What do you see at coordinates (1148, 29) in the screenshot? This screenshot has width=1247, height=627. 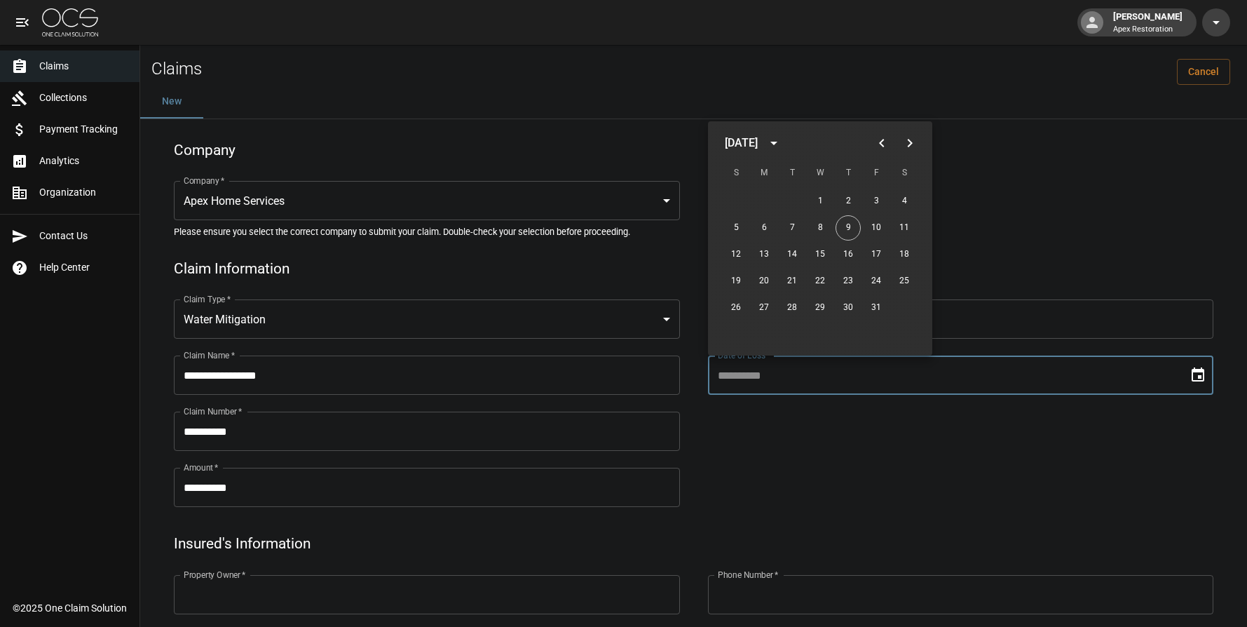 I see `p: Apex Restoration` at bounding box center [1148, 29].